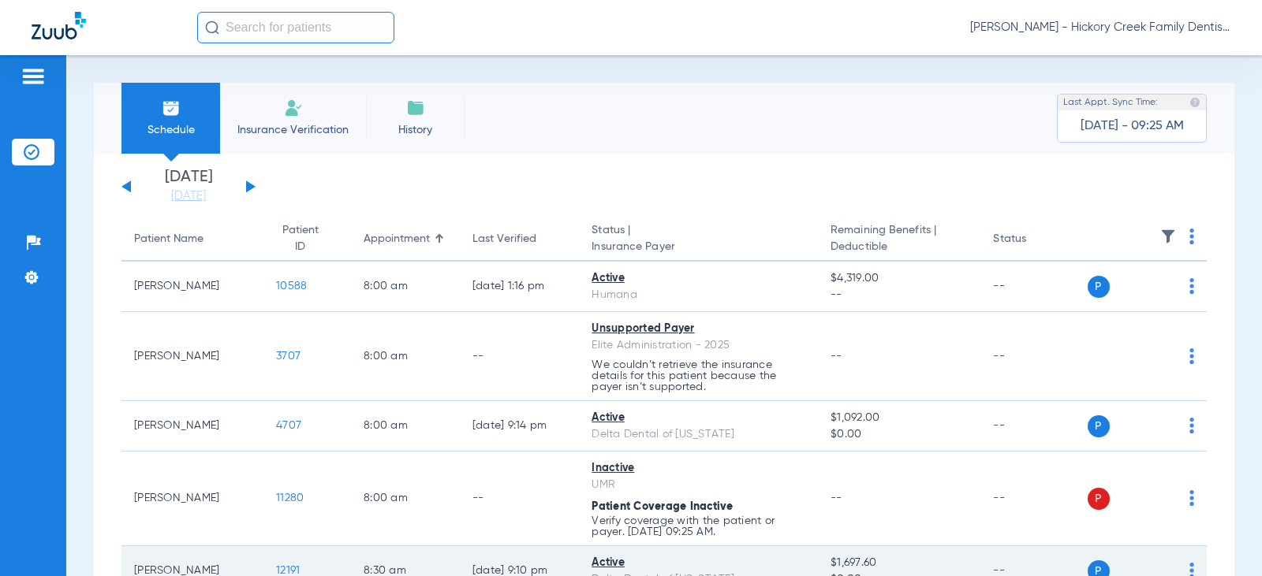 This screenshot has height=576, width=1262. I want to click on span: 11280, so click(289, 498).